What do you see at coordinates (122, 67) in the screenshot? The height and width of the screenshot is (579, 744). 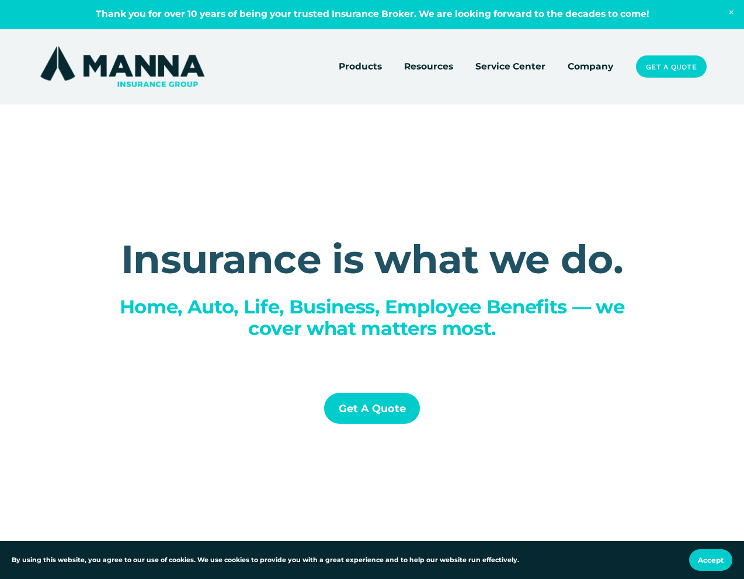 I see `img: Manna Insurance Group` at bounding box center [122, 67].